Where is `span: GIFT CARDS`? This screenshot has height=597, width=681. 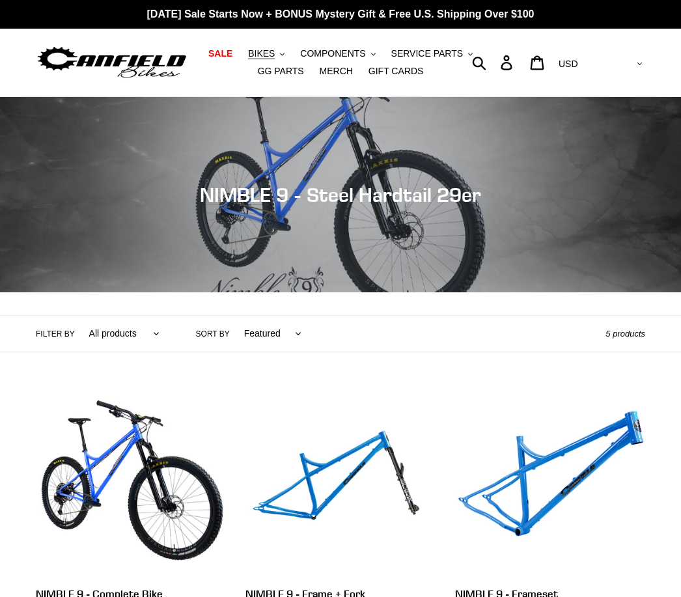 span: GIFT CARDS is located at coordinates (396, 71).